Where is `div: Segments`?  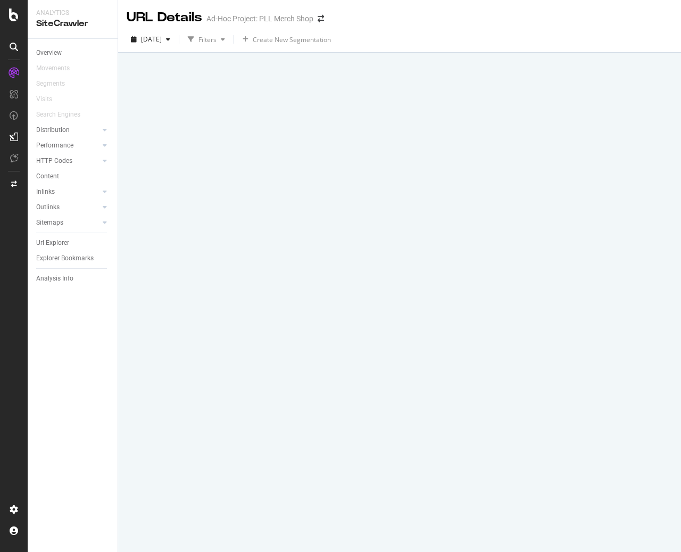
div: Segments is located at coordinates (51, 84).